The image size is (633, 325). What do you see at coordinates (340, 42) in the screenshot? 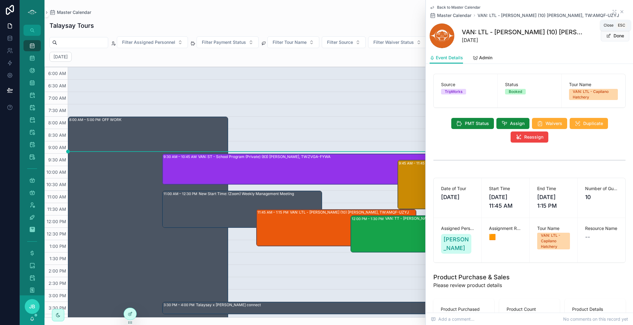
I see `span: Filter Source` at bounding box center [340, 42].